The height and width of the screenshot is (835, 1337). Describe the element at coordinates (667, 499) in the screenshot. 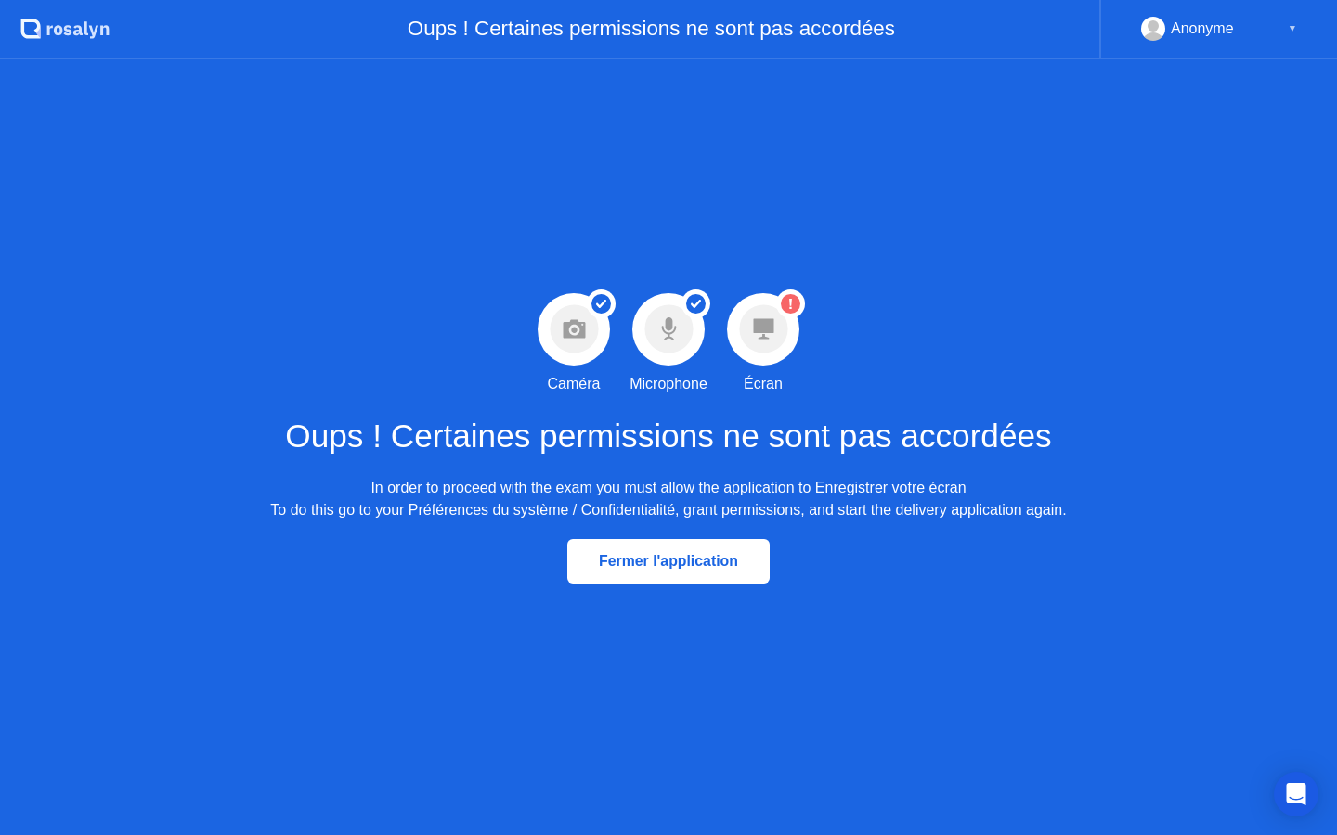

I see `div: In order to proceed with the exam you must allow the application to Enregistrer votre écran To do...` at that location.